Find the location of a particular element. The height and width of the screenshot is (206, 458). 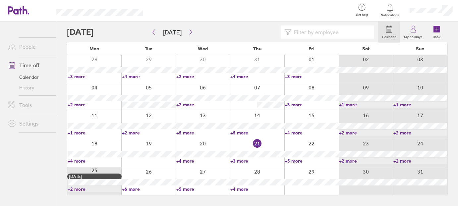

span: Mon is located at coordinates (94, 49).